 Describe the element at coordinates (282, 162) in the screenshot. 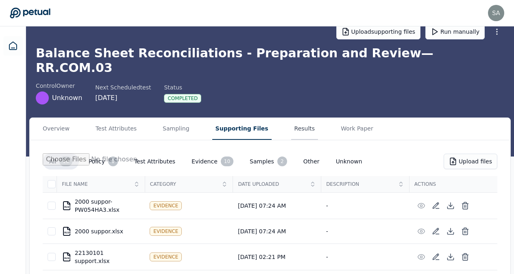

I see `div: 2` at that location.